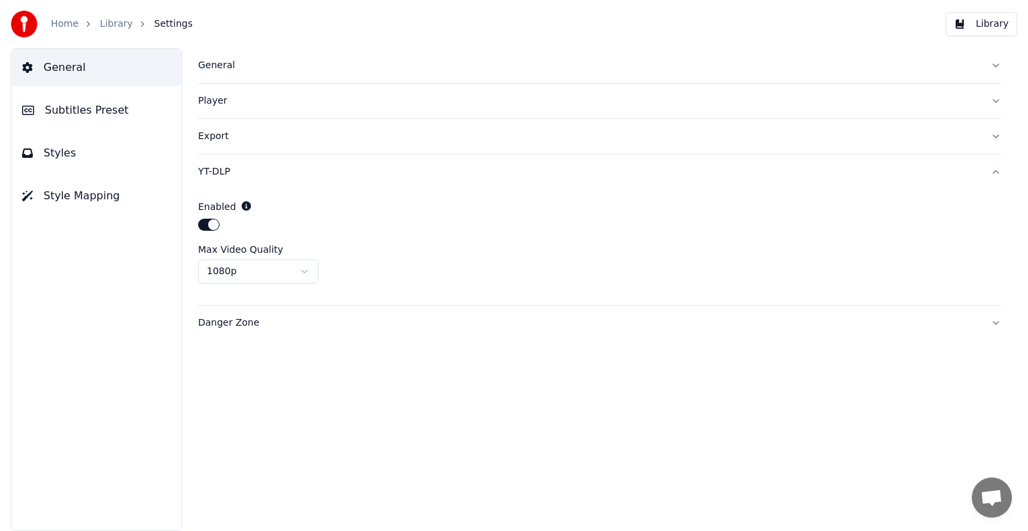 Image resolution: width=1028 pixels, height=531 pixels. What do you see at coordinates (589, 66) in the screenshot?
I see `div: General` at bounding box center [589, 66].